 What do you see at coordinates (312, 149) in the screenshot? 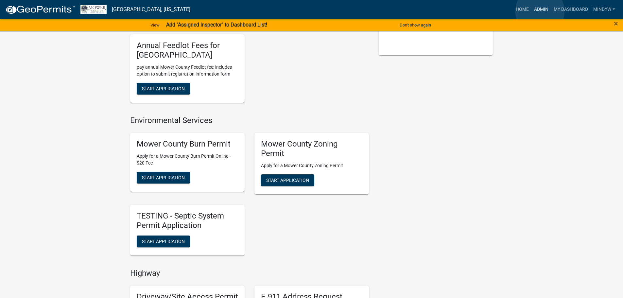
I see `h5: Mower County Zoning Permit` at bounding box center [312, 149].